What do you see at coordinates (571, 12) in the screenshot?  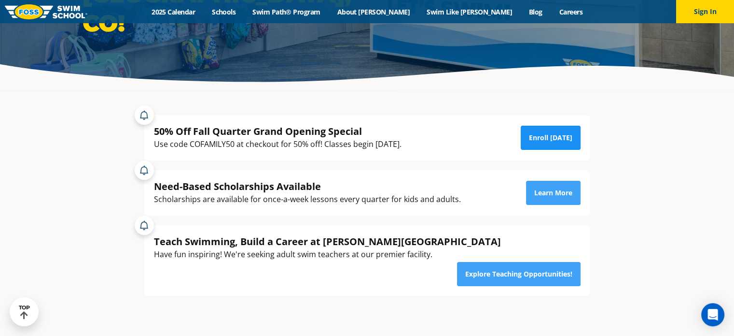 I see `a: Careers` at bounding box center [571, 12].